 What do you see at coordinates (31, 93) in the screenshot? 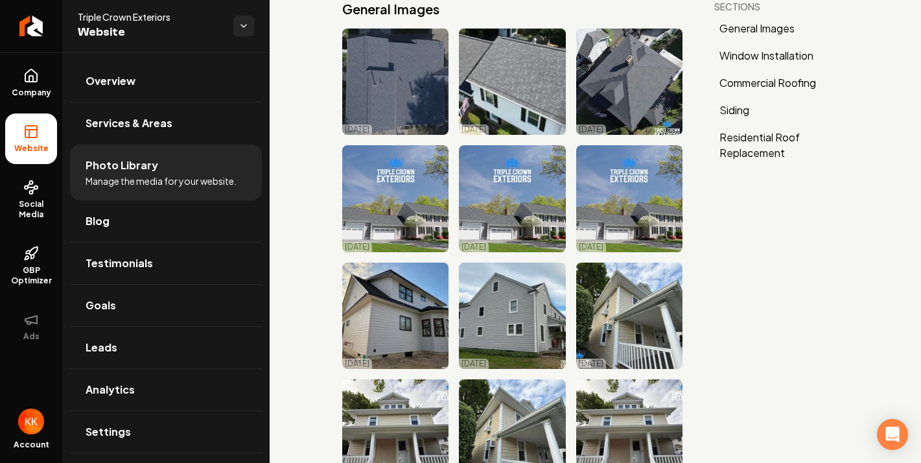
I see `span: Company` at bounding box center [31, 93].